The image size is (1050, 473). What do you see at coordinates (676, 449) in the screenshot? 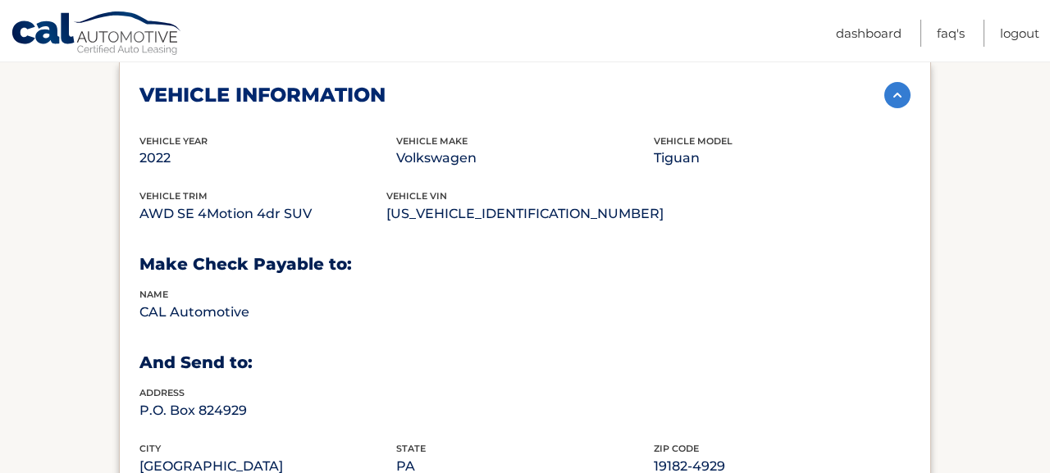
I see `span: zip code` at bounding box center [676, 449].